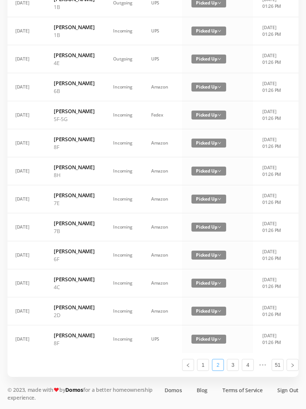 Image resolution: width=306 pixels, height=409 pixels. I want to click on li: 3, so click(233, 365).